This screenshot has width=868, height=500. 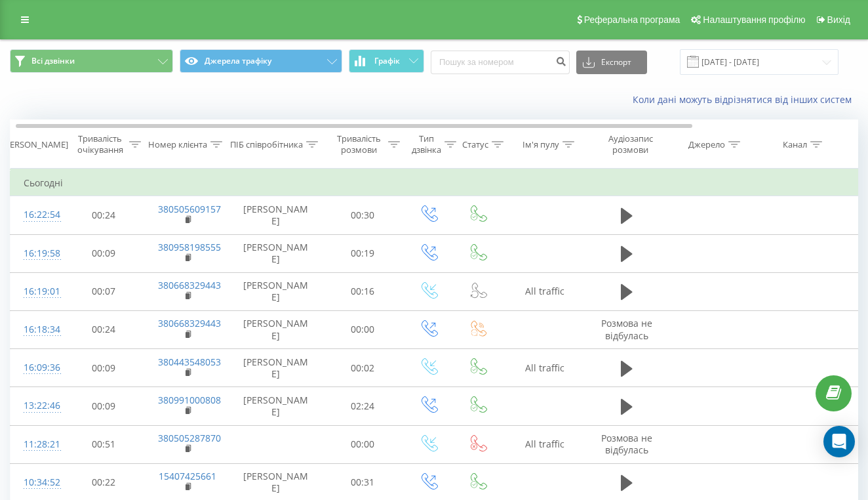 I want to click on div: ПІБ співробітника, so click(x=266, y=144).